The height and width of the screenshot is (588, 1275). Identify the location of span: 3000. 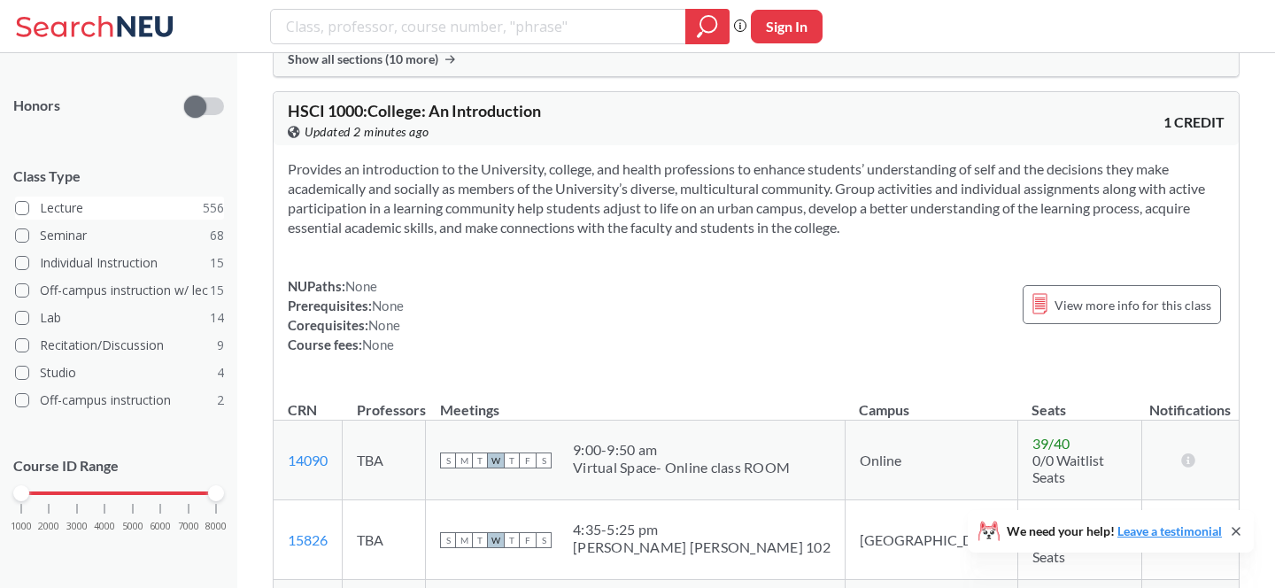
(77, 526).